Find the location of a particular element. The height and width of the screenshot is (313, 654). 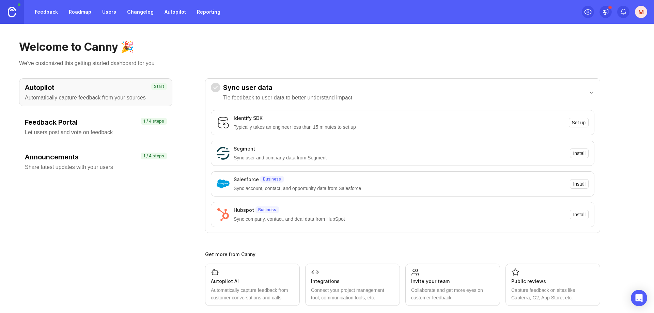

div: Salesforce is located at coordinates (246, 180).